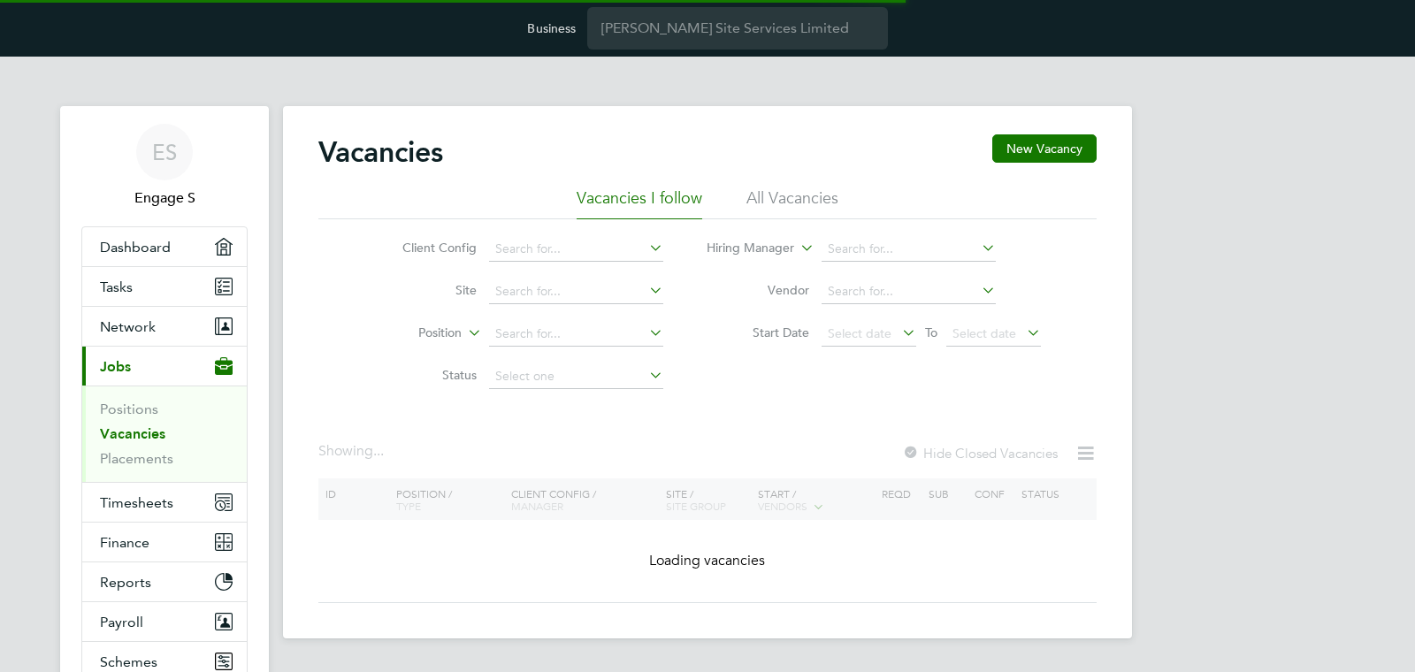 This screenshot has width=1415, height=672. I want to click on label: Client Config, so click(425, 248).